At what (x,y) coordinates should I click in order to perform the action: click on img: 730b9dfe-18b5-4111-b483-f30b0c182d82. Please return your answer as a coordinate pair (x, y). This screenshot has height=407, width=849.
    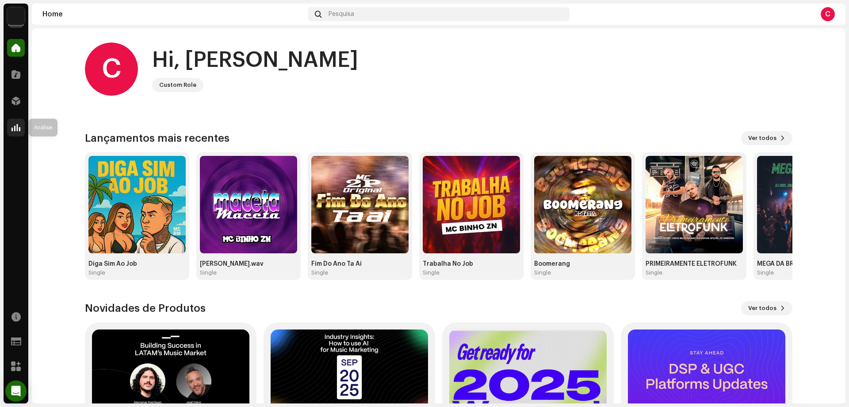
    Looking at the image, I should click on (16, 16).